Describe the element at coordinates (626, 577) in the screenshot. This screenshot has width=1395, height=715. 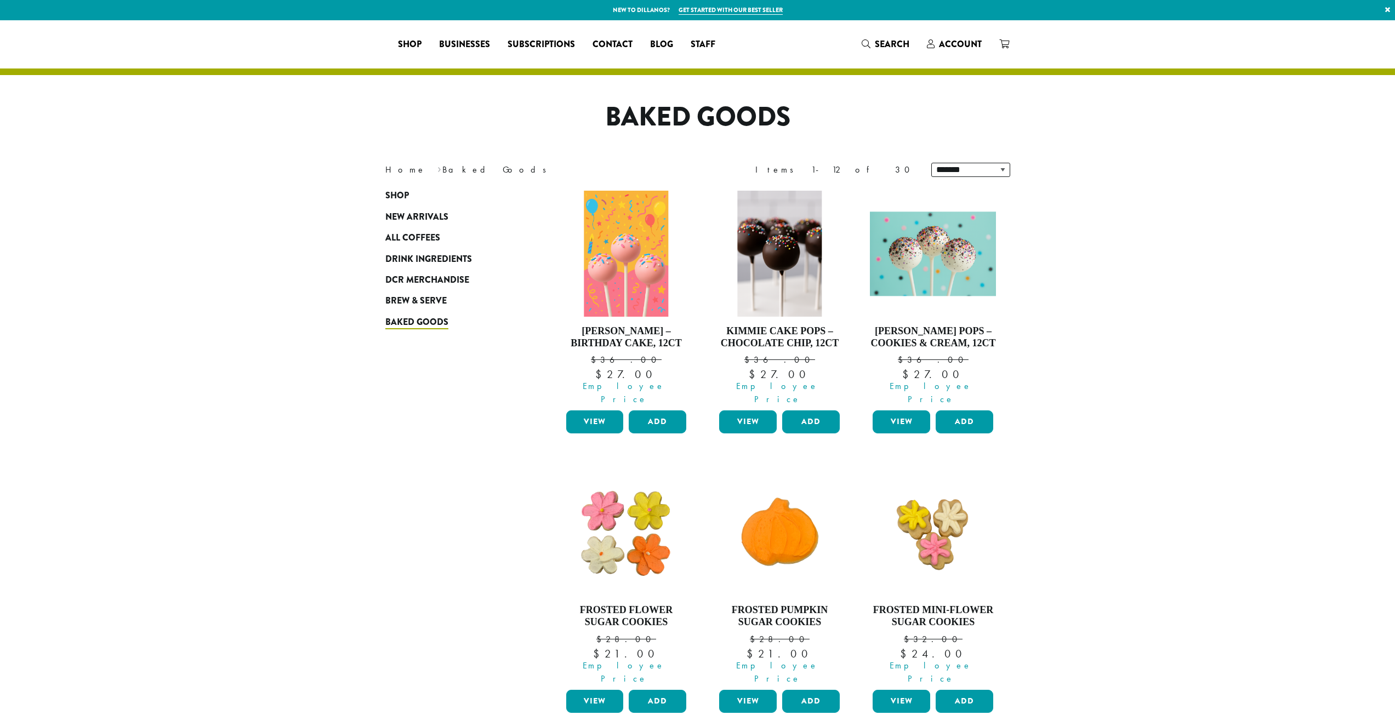
I see `a: Frosted Flower Sugar Cookies $28.00 Employee Price` at that location.